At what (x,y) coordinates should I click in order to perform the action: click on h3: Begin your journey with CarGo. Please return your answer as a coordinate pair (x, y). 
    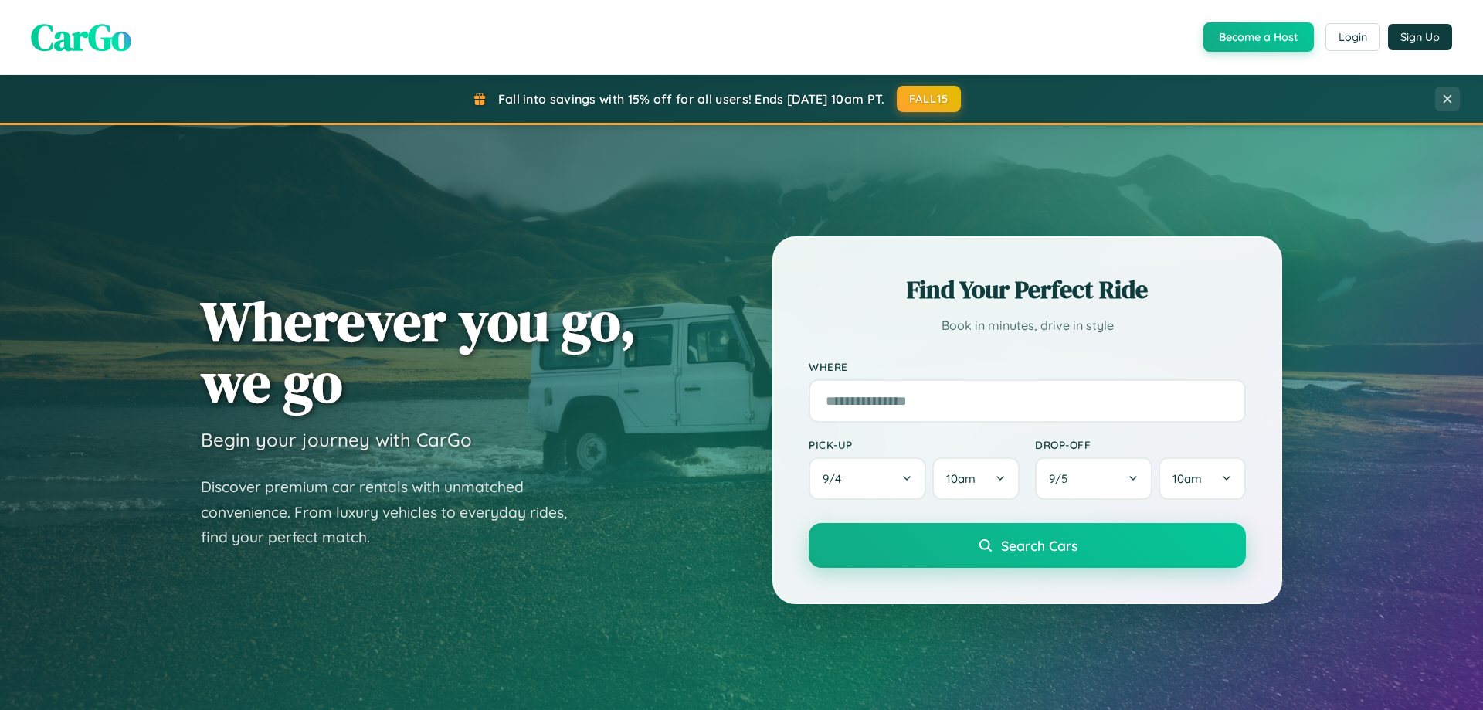
    Looking at the image, I should click on (336, 440).